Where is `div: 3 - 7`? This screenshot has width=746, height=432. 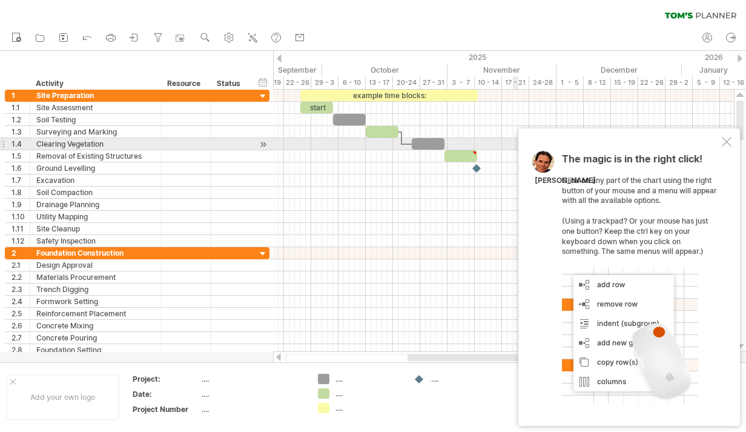 div: 3 - 7 is located at coordinates (461, 82).